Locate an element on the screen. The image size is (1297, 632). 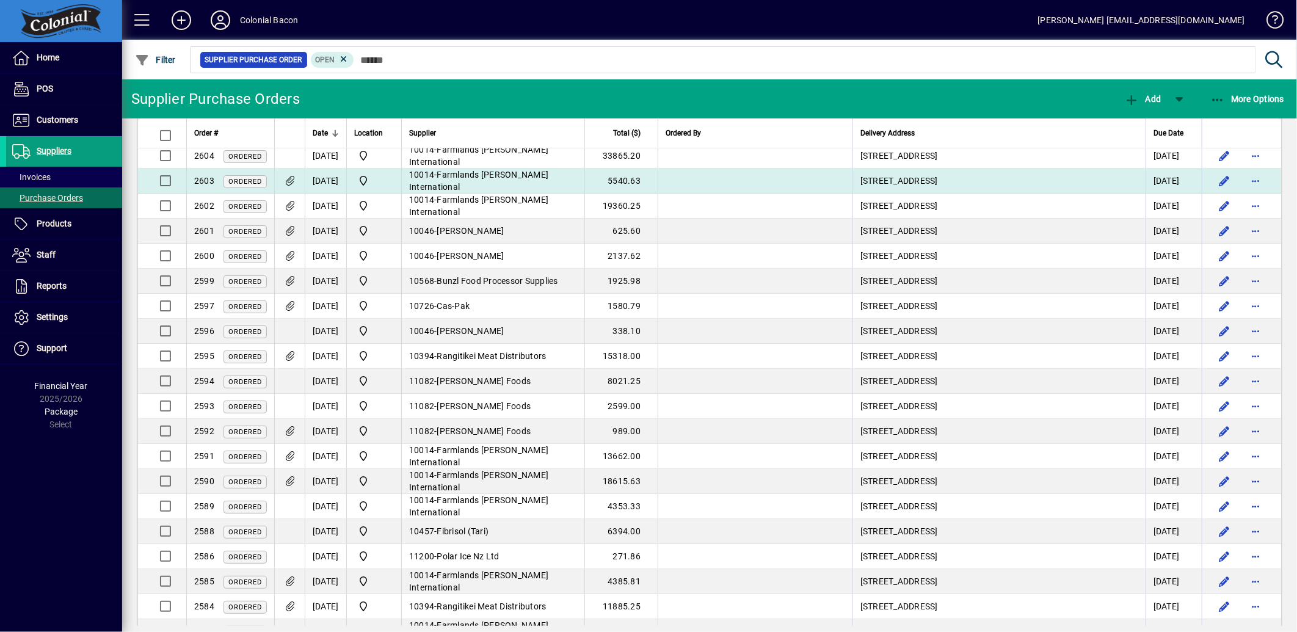
td: 2137.62 is located at coordinates (621, 256).